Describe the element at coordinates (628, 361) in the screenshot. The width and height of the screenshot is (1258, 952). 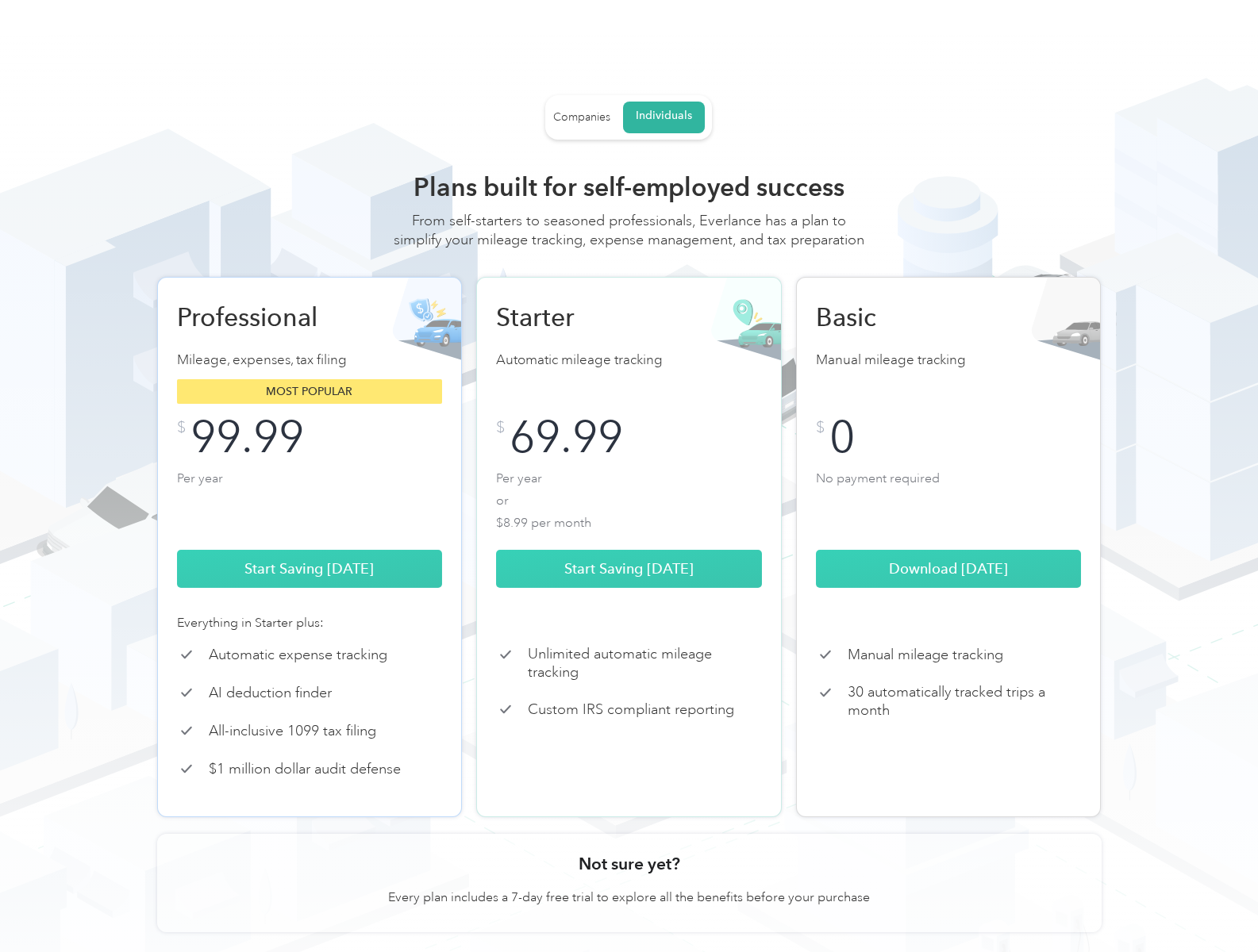
I see `p: Automatic mileage tracking` at that location.